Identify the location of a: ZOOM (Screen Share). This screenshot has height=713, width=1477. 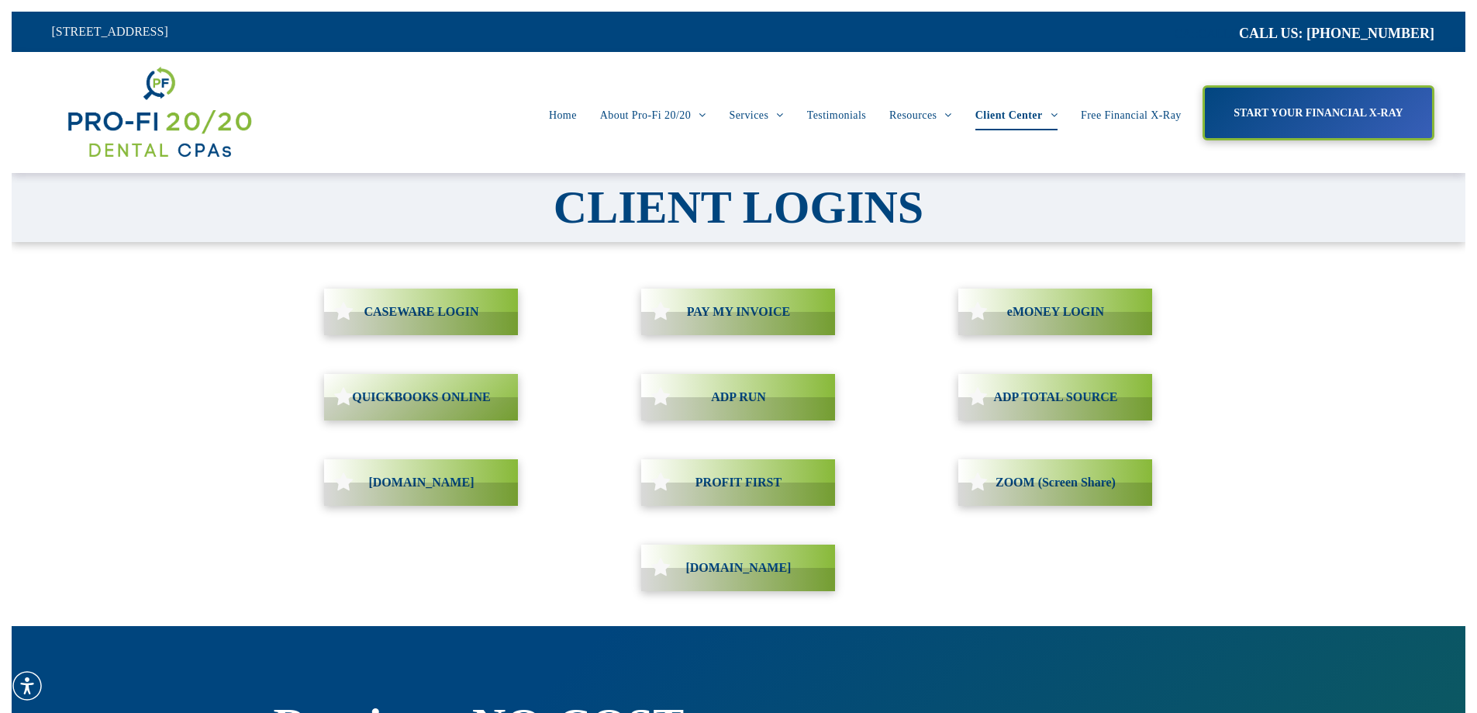
(1055, 482).